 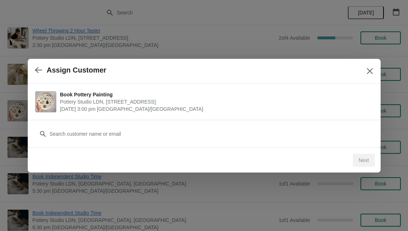 What do you see at coordinates (215, 94) in the screenshot?
I see `span: Book Pottery Painting` at bounding box center [215, 94].